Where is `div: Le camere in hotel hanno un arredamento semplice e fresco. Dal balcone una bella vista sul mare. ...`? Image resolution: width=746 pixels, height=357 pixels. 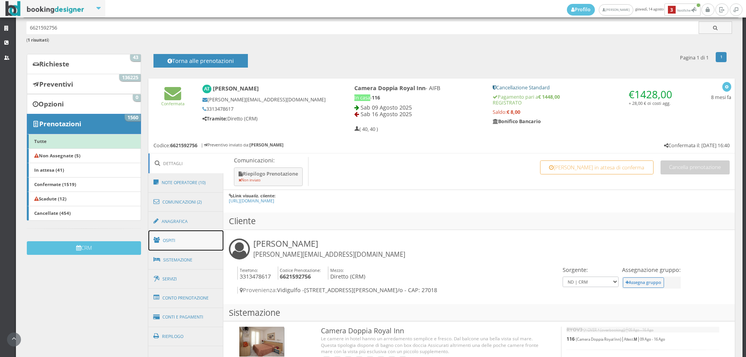
div: Le camere in hotel hanno un arredamento semplice e fresco. Dal balcone una bella vista sul mare. ... is located at coordinates (433, 345).